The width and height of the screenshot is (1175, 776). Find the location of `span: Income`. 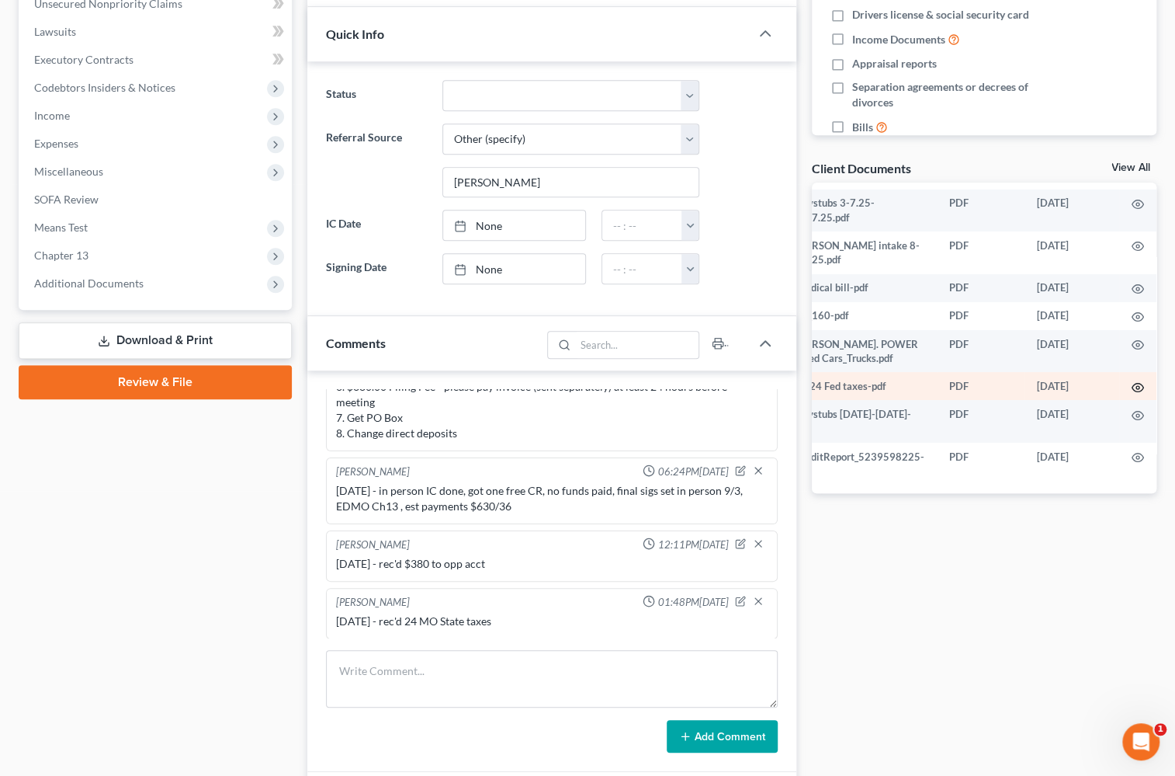

span: Income is located at coordinates (52, 115).